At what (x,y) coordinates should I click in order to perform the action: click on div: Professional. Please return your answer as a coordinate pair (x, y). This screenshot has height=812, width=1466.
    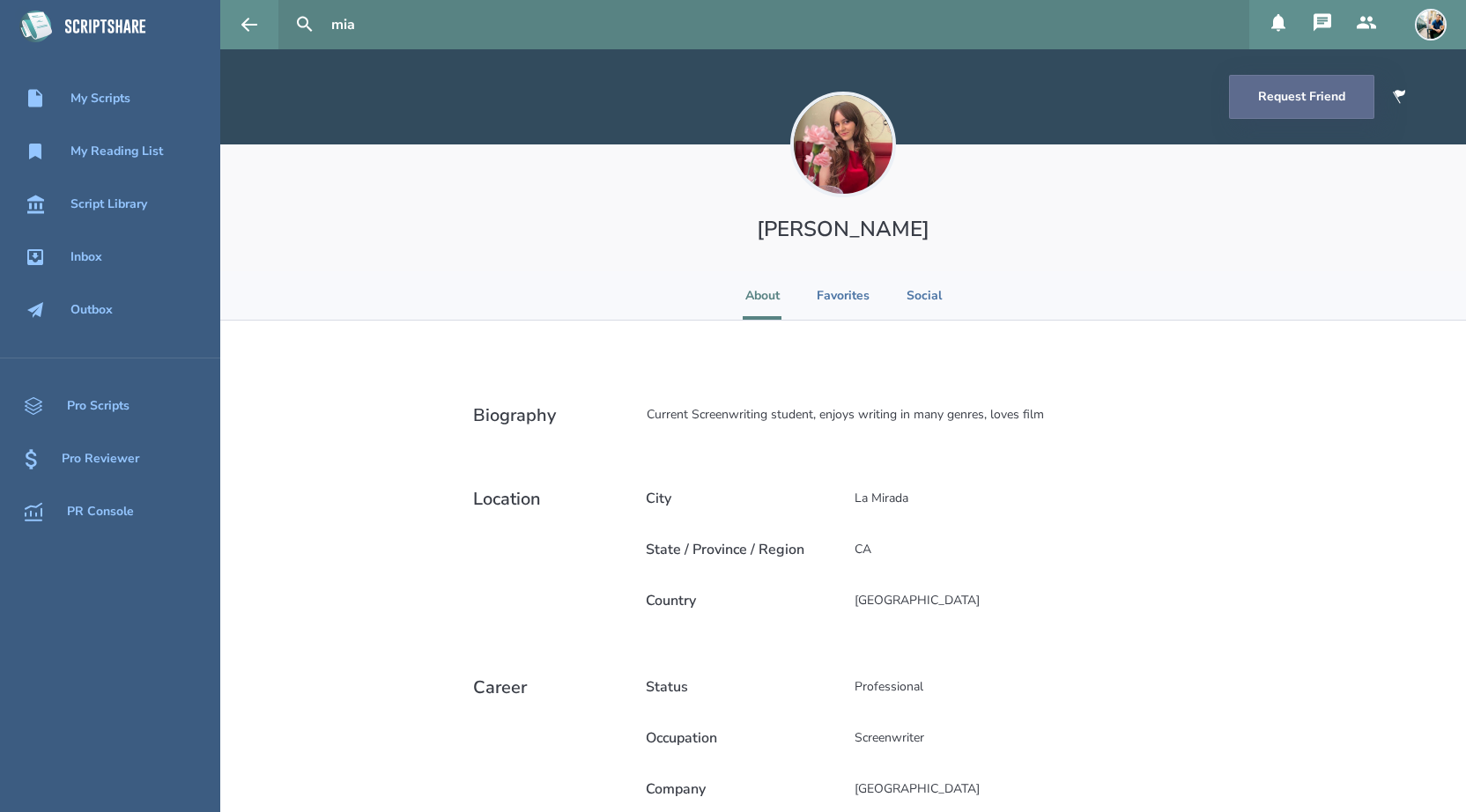
    Looking at the image, I should click on (889, 687).